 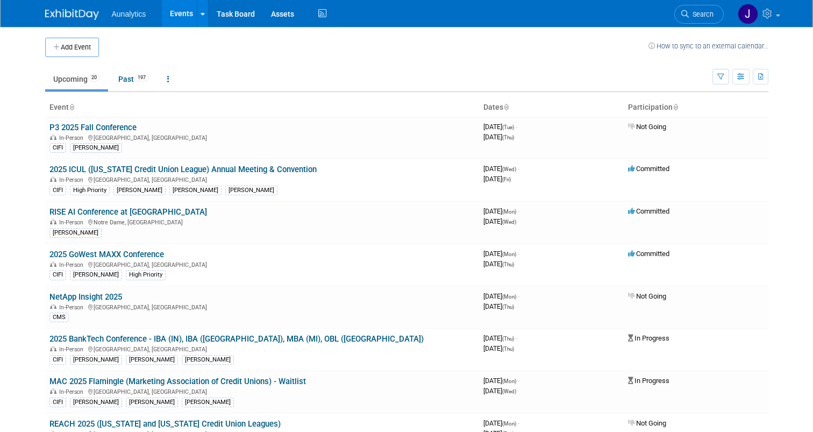 What do you see at coordinates (94, 77) in the screenshot?
I see `span: 20` at bounding box center [94, 77].